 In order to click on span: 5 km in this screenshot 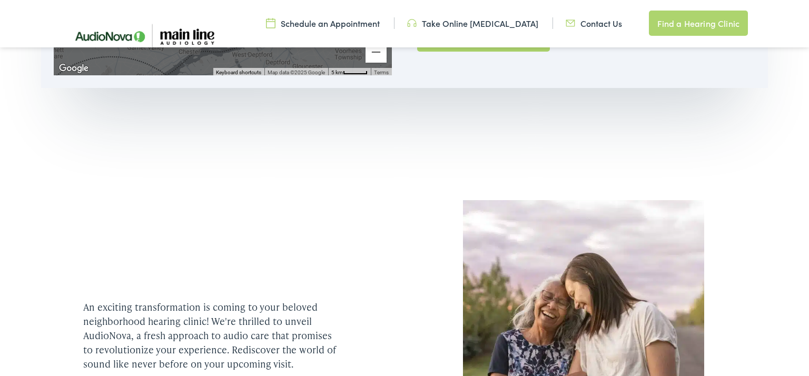, I will do `click(337, 72)`.